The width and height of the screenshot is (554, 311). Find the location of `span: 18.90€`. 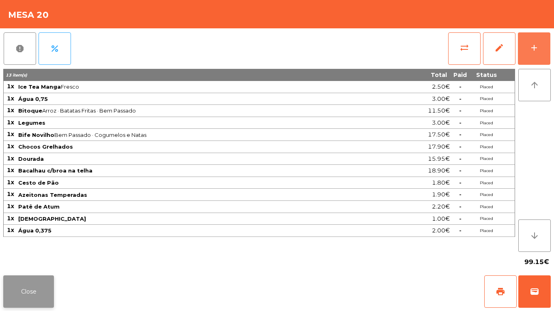

span: 18.90€ is located at coordinates (439, 171).